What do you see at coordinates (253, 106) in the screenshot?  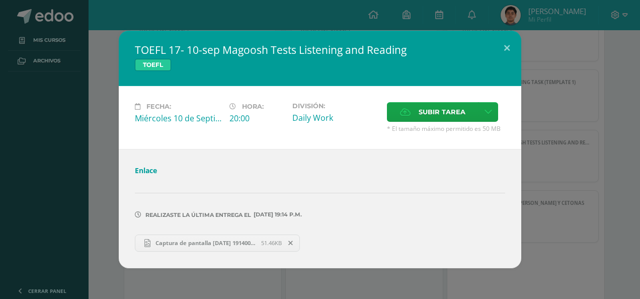 I see `span: Hora:` at bounding box center [253, 106].